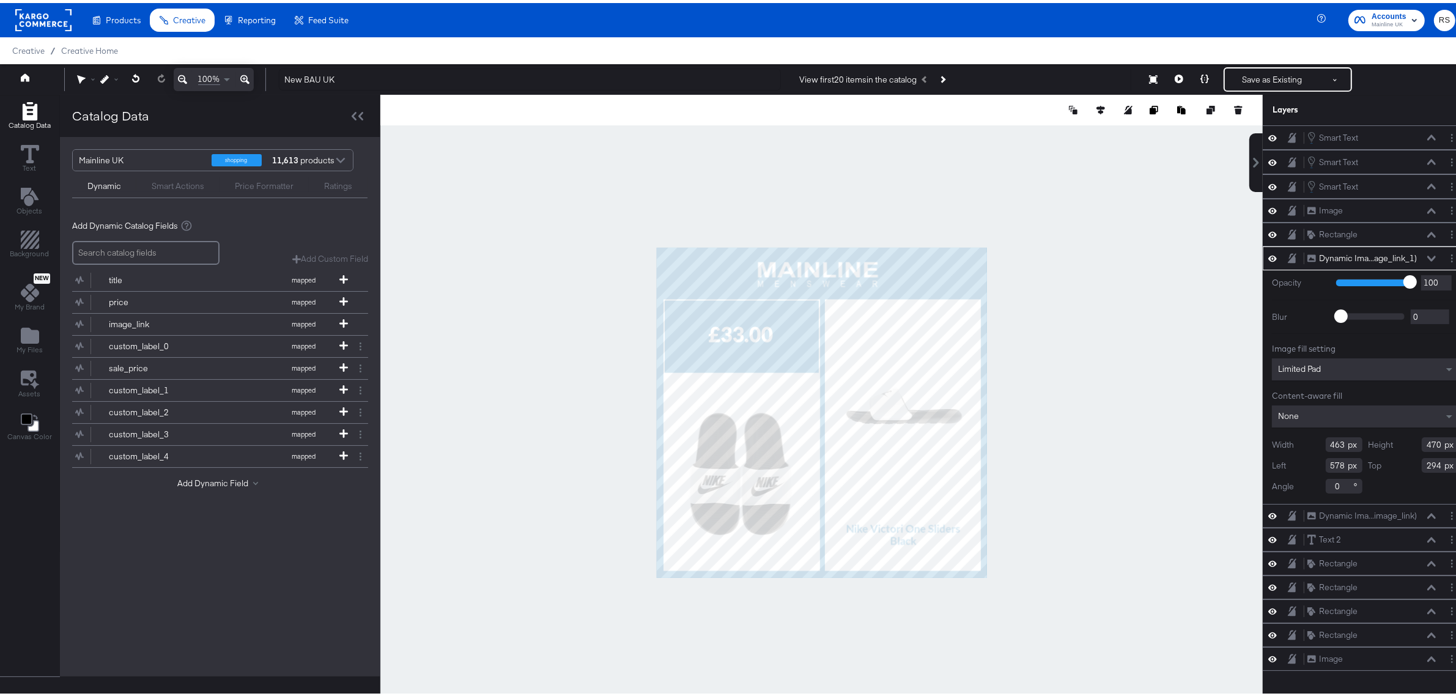 This screenshot has width=1456, height=696. What do you see at coordinates (123, 17) in the screenshot?
I see `span: Products` at bounding box center [123, 17].